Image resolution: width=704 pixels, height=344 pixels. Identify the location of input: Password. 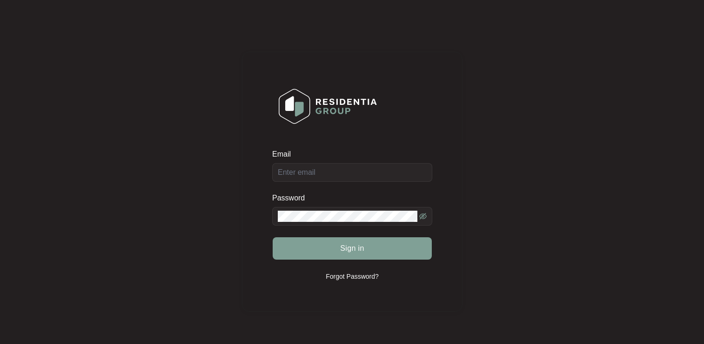
(348, 216).